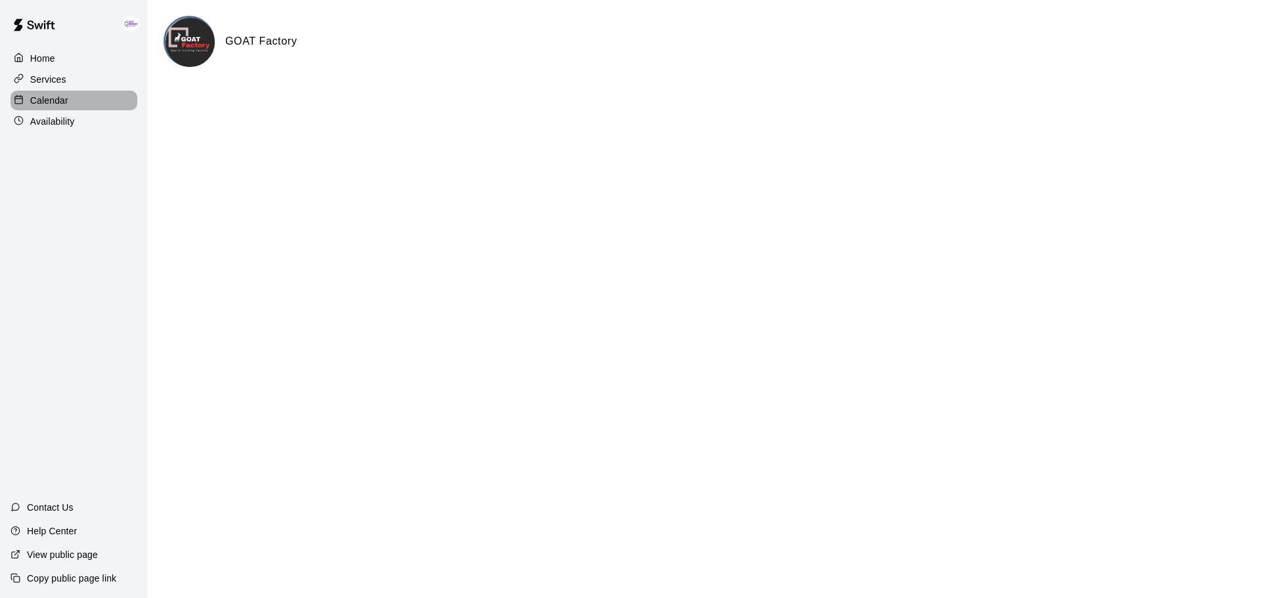 Image resolution: width=1261 pixels, height=598 pixels. Describe the element at coordinates (74, 100) in the screenshot. I see `div: Calendar` at that location.